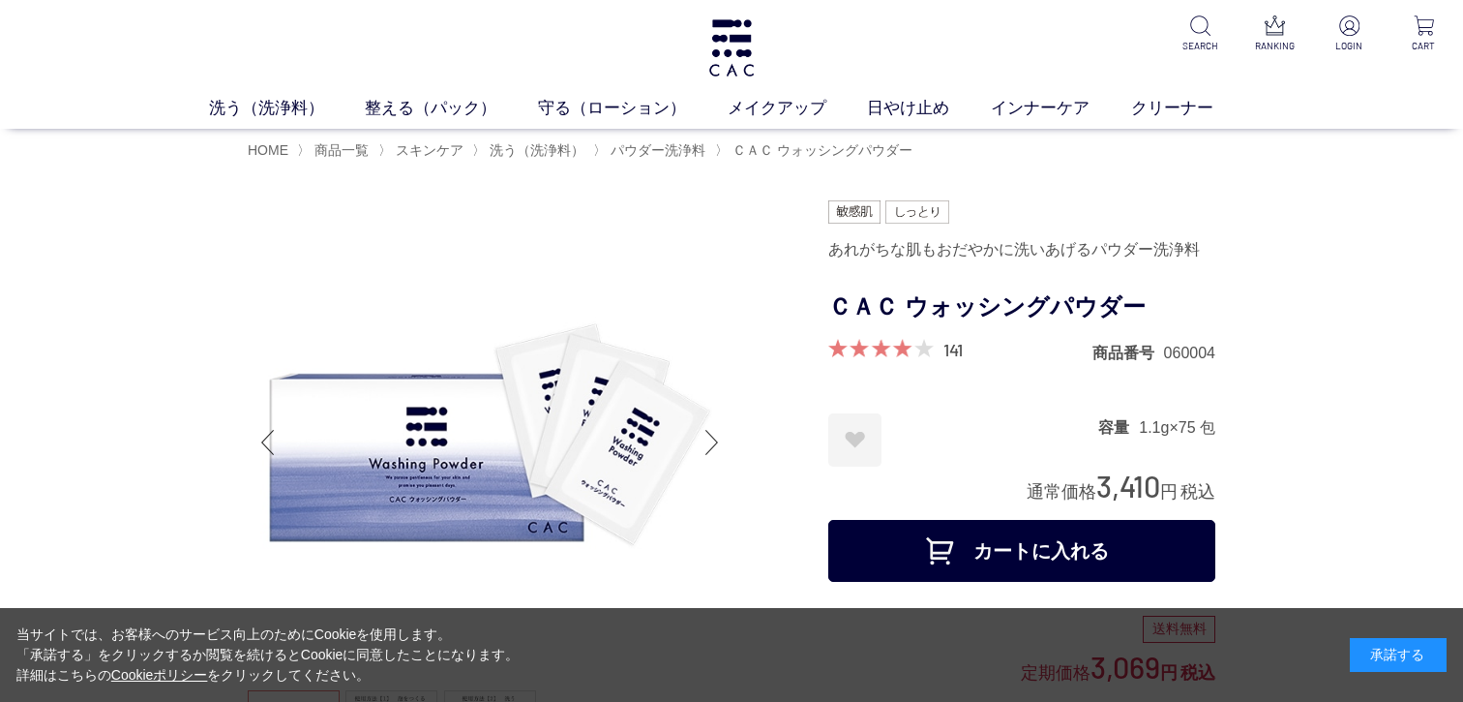  I want to click on a: ＣＡＣ ウォッシングパウダー, so click(821, 150).